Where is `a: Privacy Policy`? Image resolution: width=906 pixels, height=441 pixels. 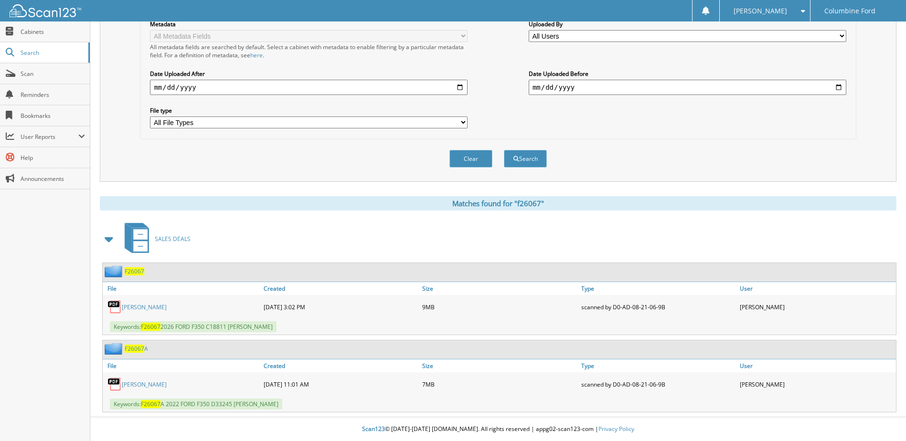
a: Privacy Policy is located at coordinates (616, 429).